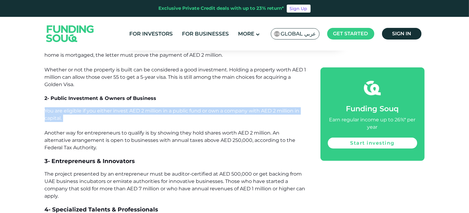 The height and width of the screenshot is (213, 469). Describe the element at coordinates (101, 98) in the screenshot. I see `span: 2- Public Investment & Owners of Business` at that location.